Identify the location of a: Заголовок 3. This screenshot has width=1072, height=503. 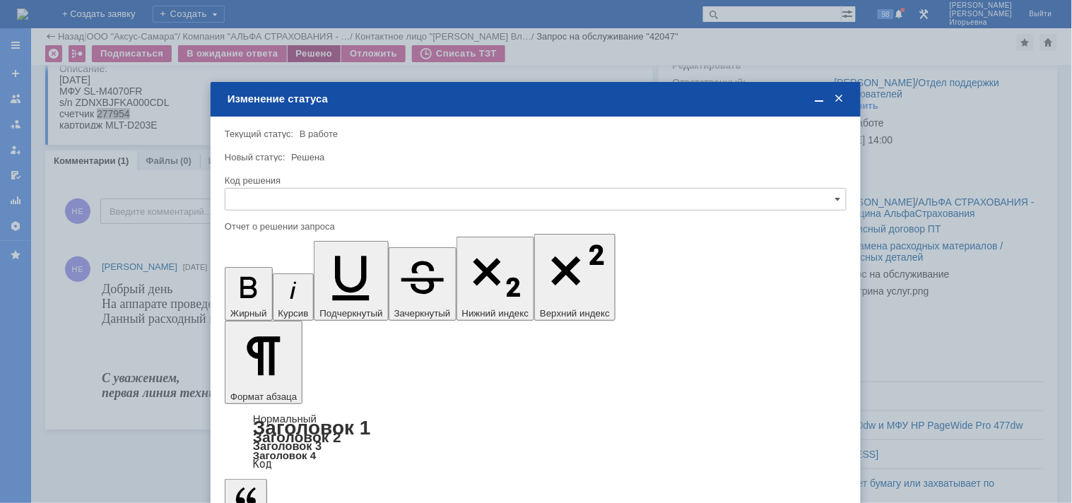
(287, 446).